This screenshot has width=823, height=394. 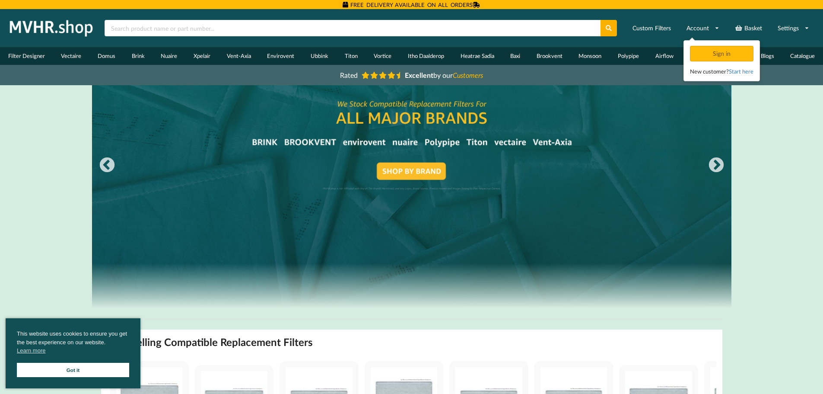 I want to click on a: Rated Excellentby ourCustomers, so click(x=412, y=75).